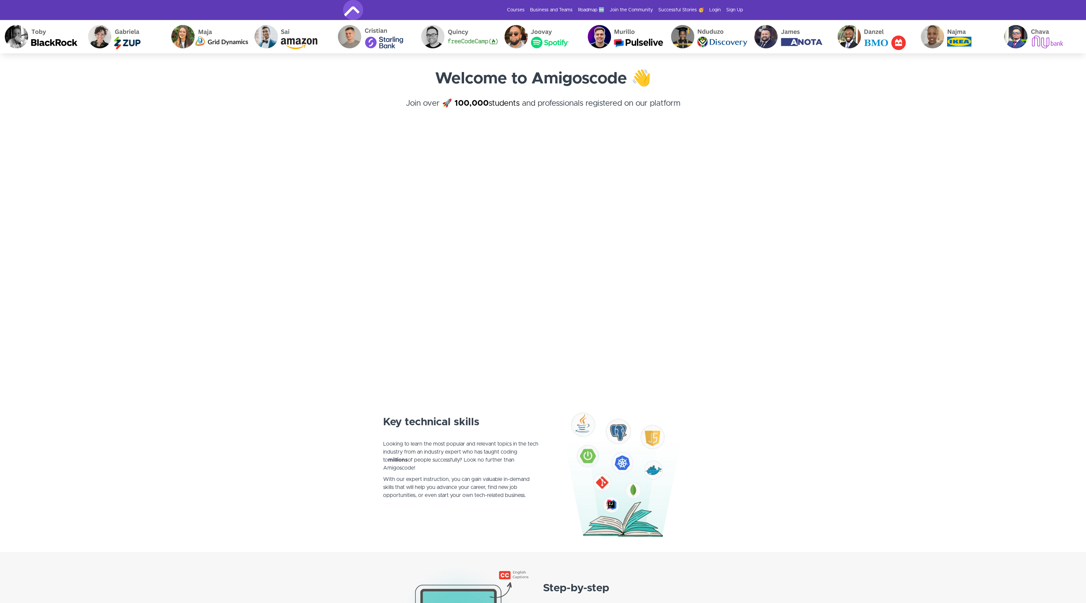 This screenshot has width=1086, height=603. I want to click on img: Sai, so click(278, 37).